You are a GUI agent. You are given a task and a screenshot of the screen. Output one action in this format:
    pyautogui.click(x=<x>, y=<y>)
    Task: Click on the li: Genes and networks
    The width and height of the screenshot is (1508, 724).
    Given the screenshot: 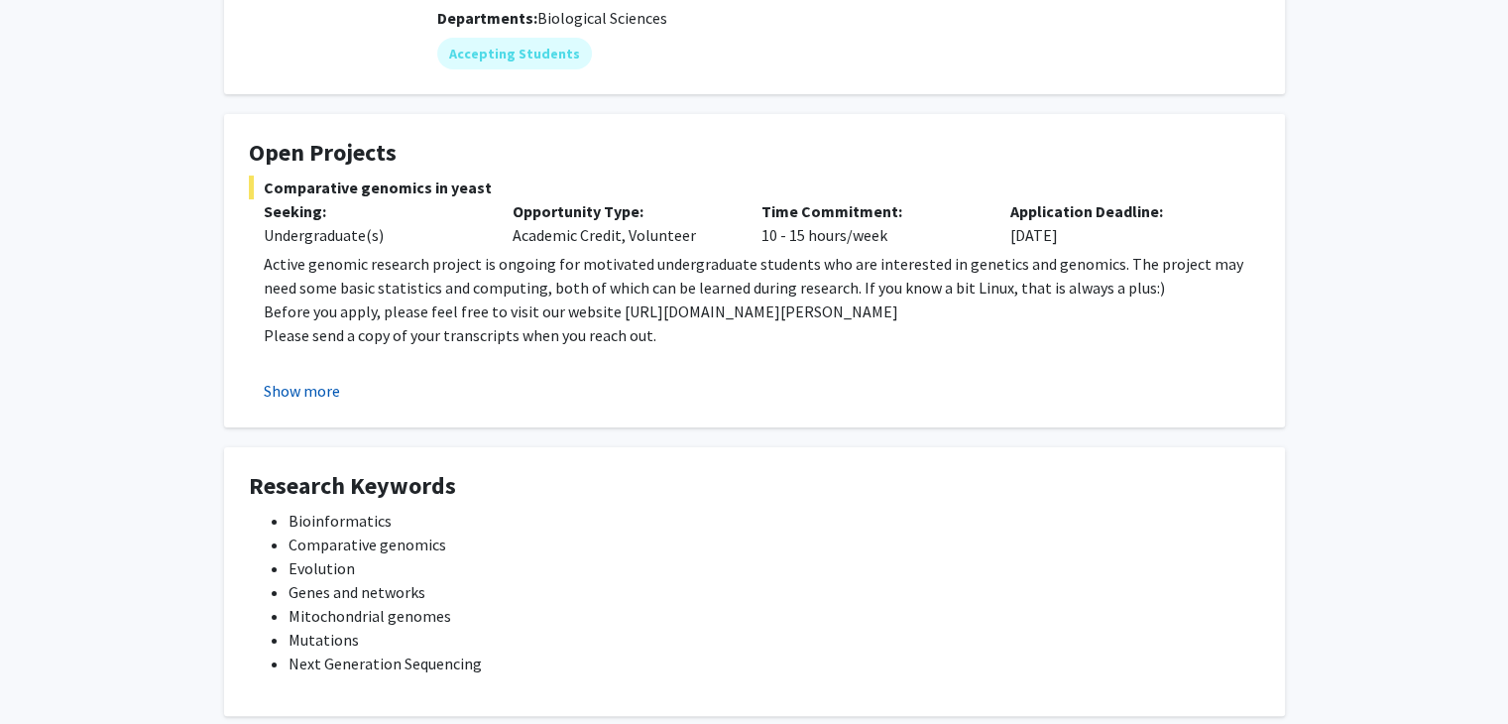 What is the action you would take?
    pyautogui.click(x=774, y=592)
    